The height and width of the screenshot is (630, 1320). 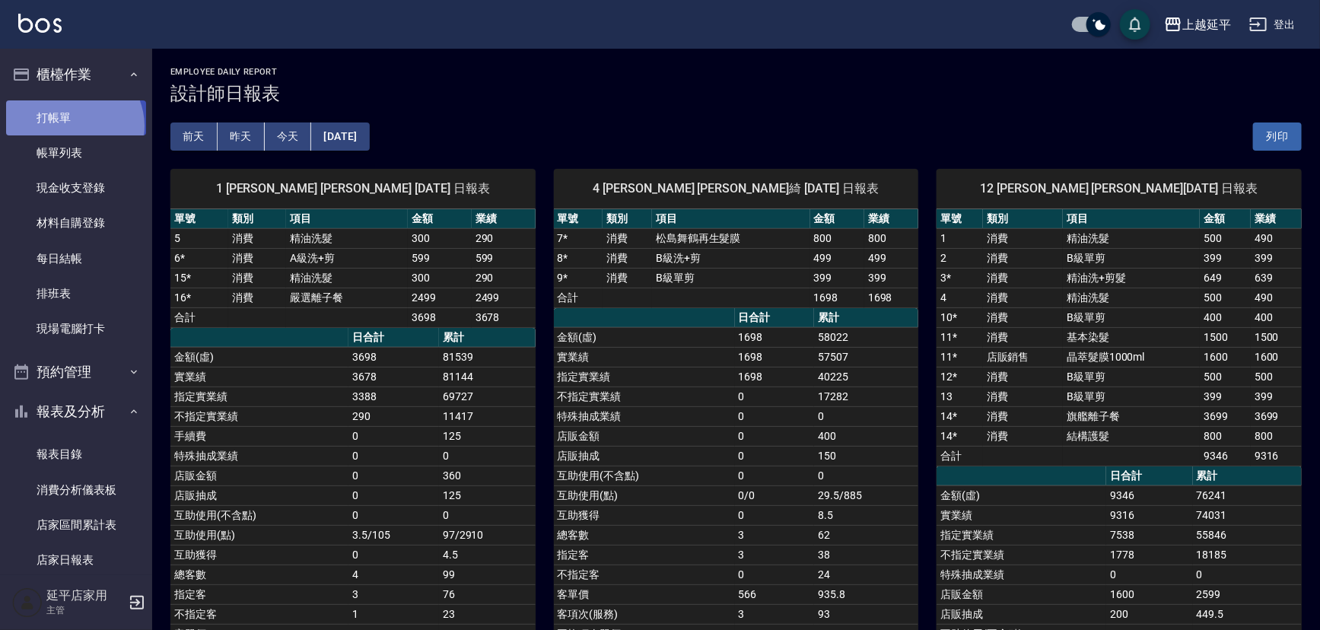 What do you see at coordinates (487, 416) in the screenshot?
I see `td: 11417` at bounding box center [487, 416].